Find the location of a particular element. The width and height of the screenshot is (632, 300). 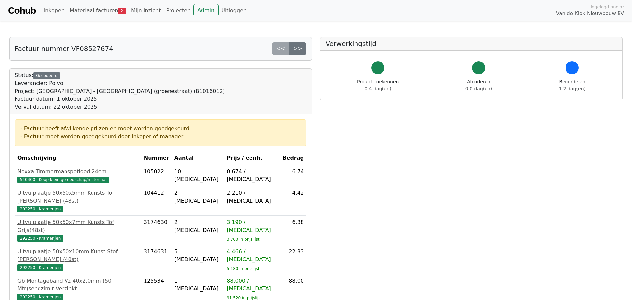

a: Projecten is located at coordinates (178, 11).